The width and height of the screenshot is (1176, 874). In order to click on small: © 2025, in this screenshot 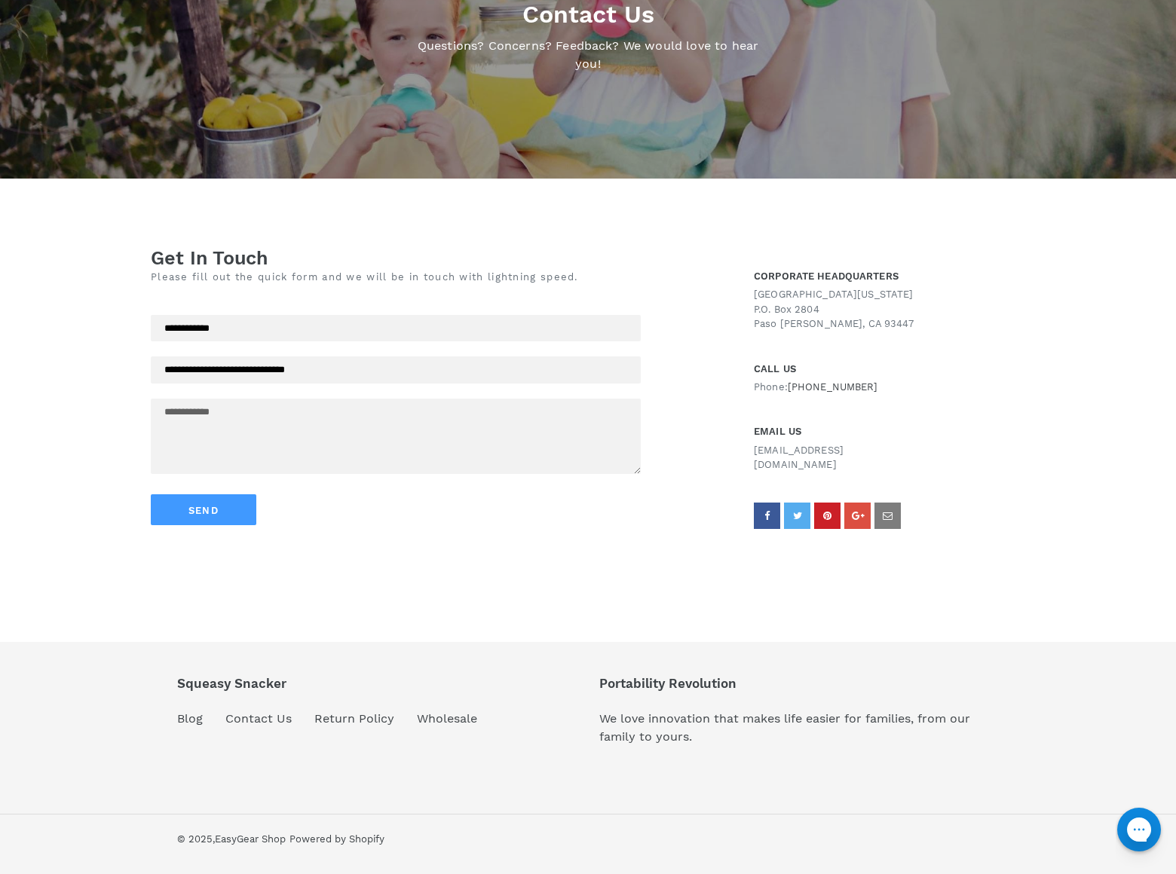, I will do `click(231, 839)`.